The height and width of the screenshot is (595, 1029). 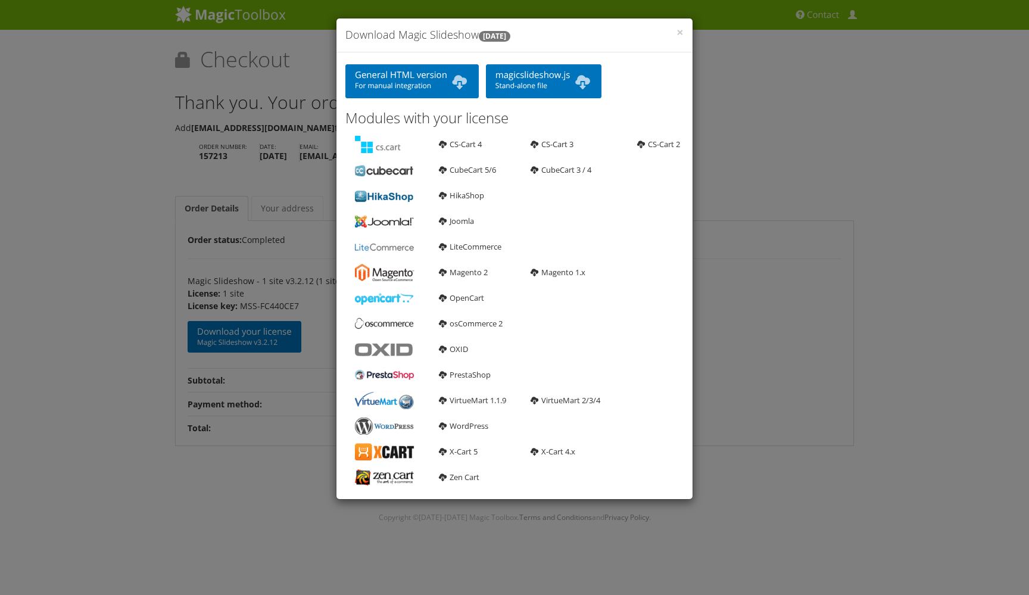 What do you see at coordinates (467, 170) in the screenshot?
I see `a: CubeCart 5/6` at bounding box center [467, 170].